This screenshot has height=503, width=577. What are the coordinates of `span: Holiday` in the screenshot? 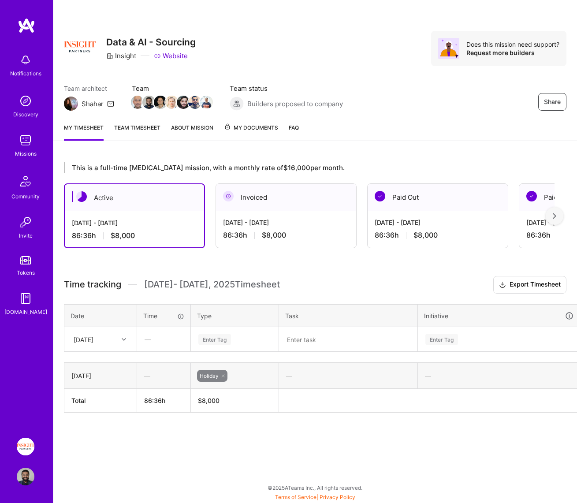 It's located at (209, 376).